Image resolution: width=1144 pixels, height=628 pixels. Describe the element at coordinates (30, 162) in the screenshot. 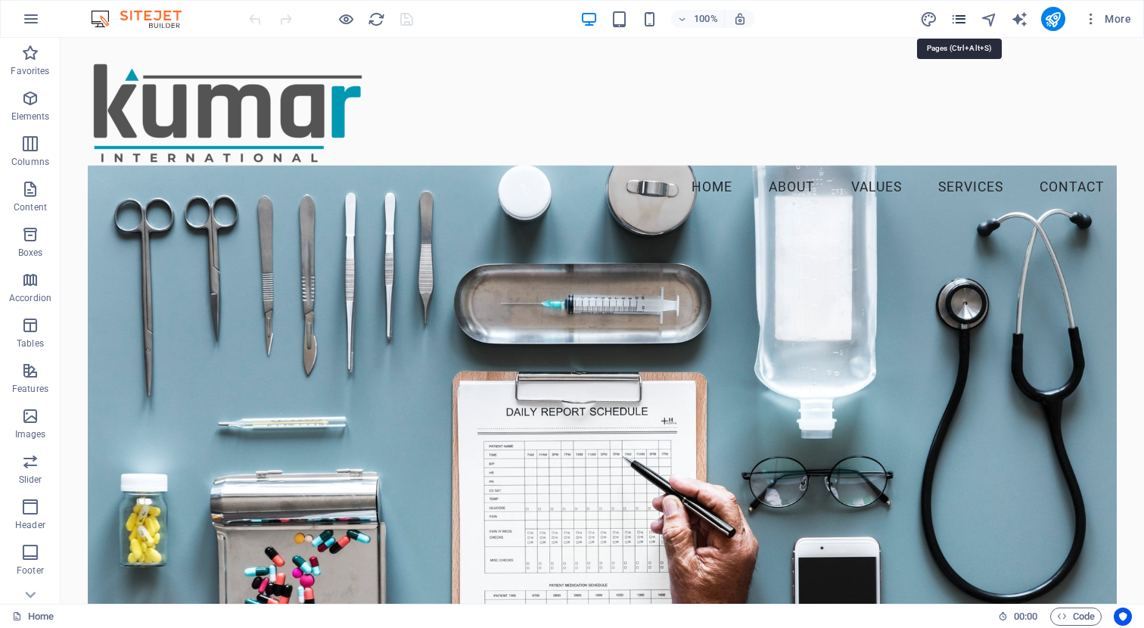

I see `p: Columns` at that location.